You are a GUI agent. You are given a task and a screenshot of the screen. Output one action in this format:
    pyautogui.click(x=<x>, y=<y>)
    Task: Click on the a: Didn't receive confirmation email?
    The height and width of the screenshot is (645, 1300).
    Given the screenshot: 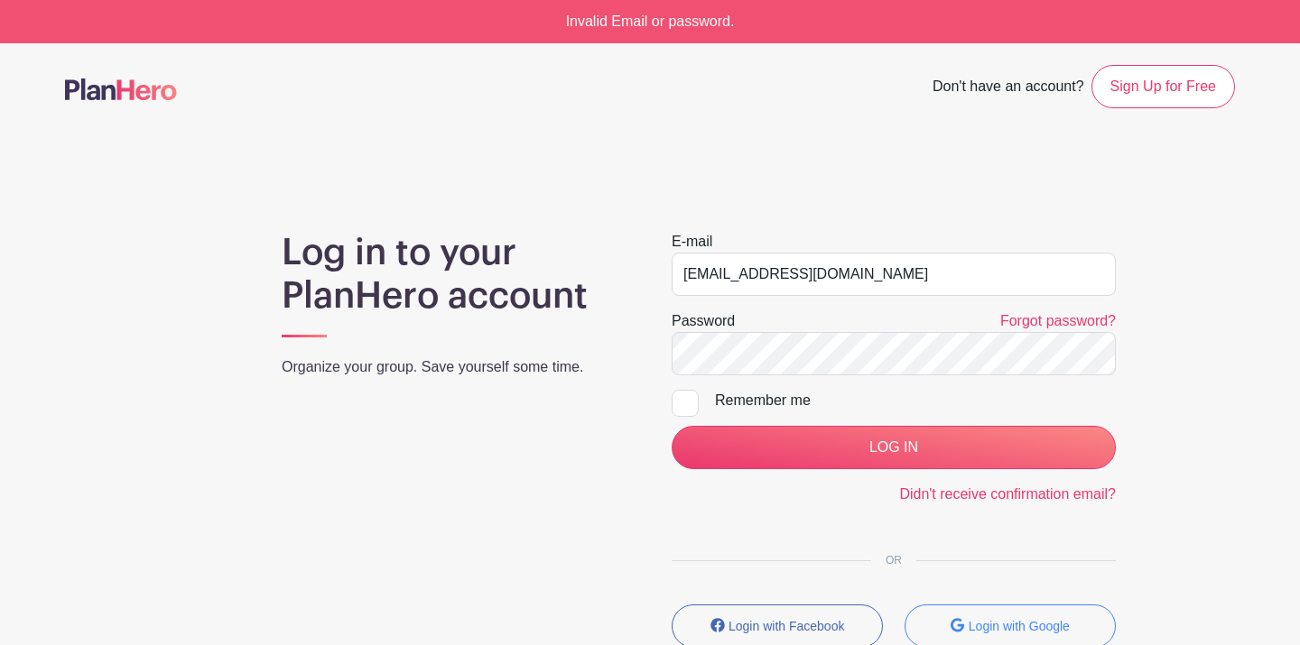 What is the action you would take?
    pyautogui.click(x=1007, y=494)
    